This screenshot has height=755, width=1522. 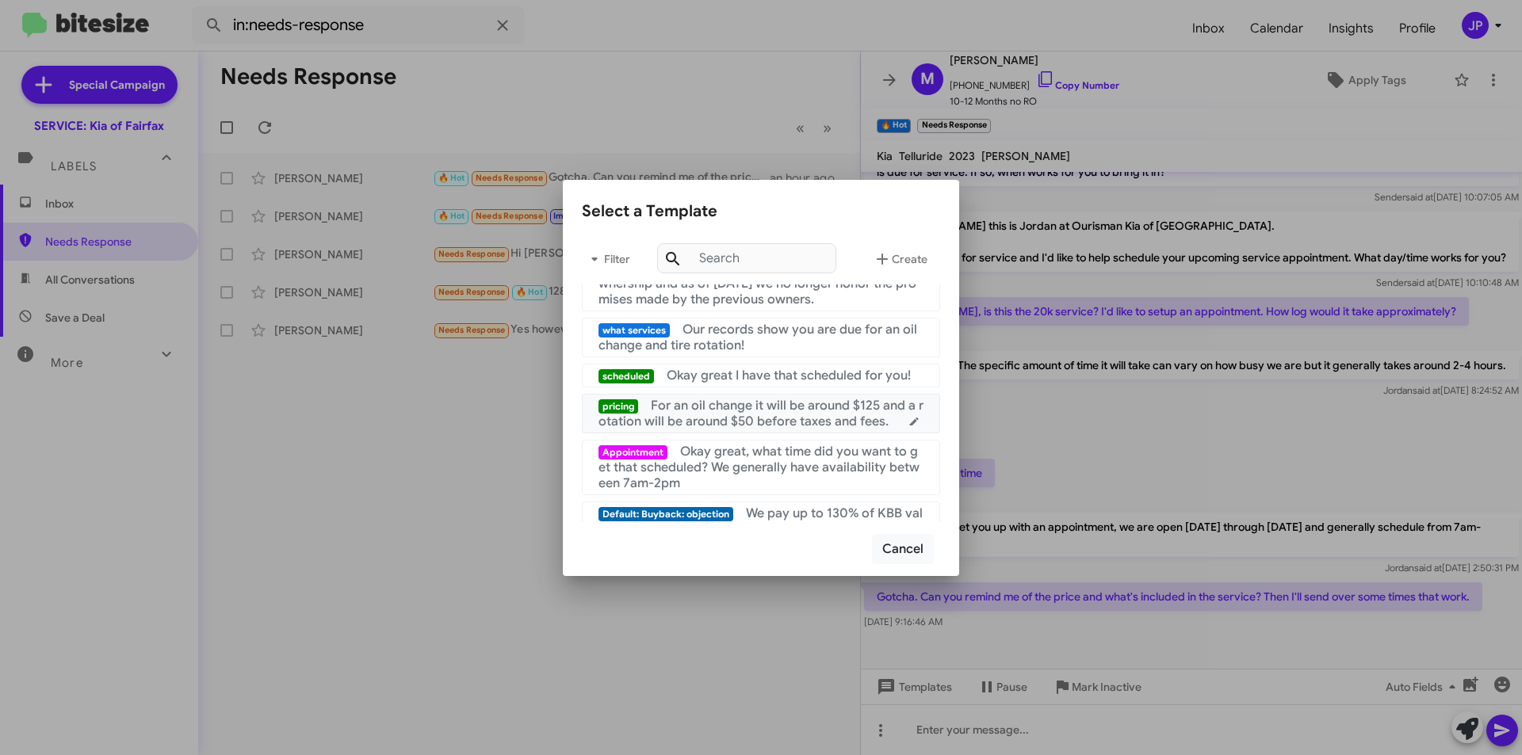 What do you see at coordinates (758, 338) in the screenshot?
I see `span: Our records show you are due for an oil change and tire rotation!` at bounding box center [758, 338].